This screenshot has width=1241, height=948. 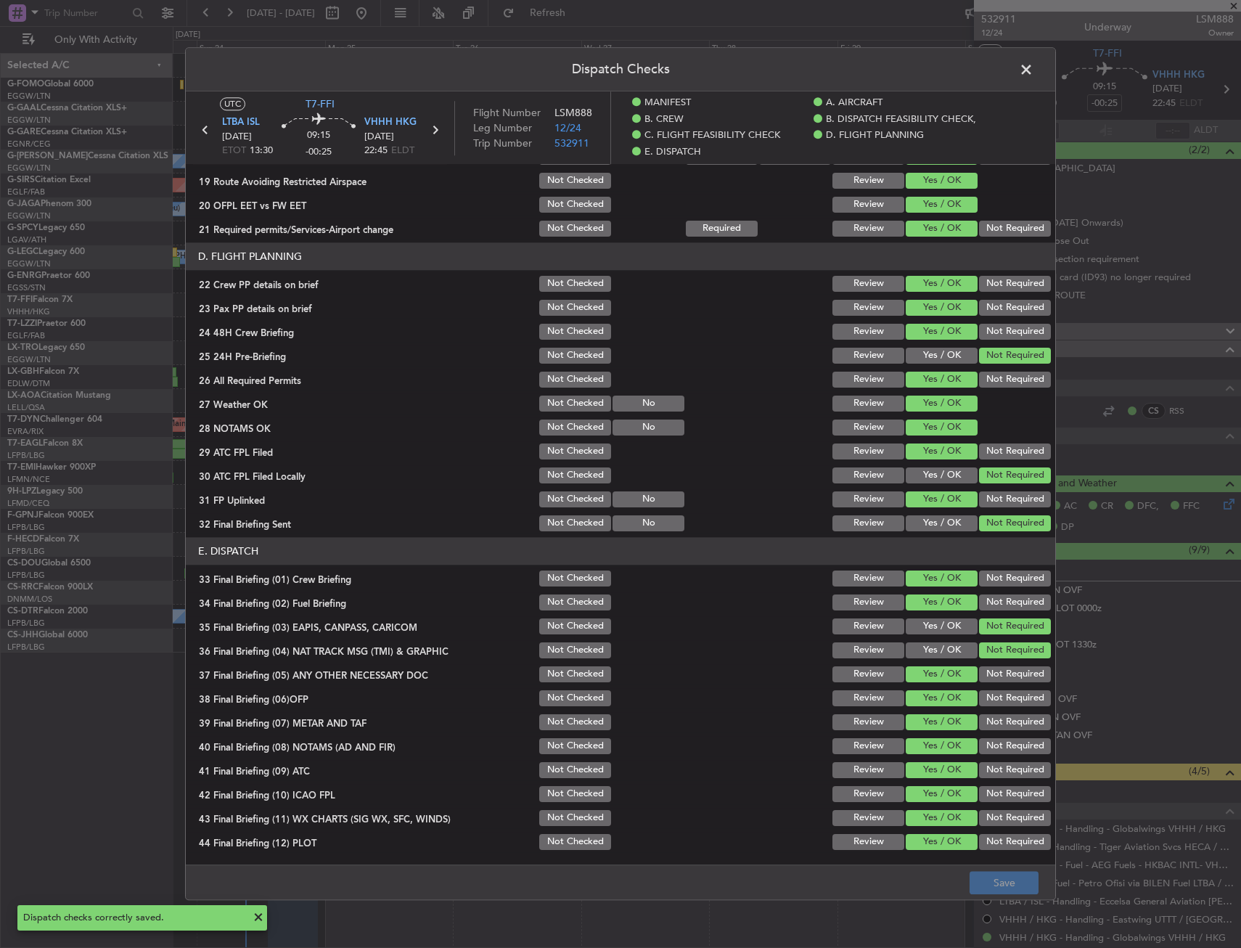 I want to click on div: Dispatch checks correctly saved., so click(x=134, y=918).